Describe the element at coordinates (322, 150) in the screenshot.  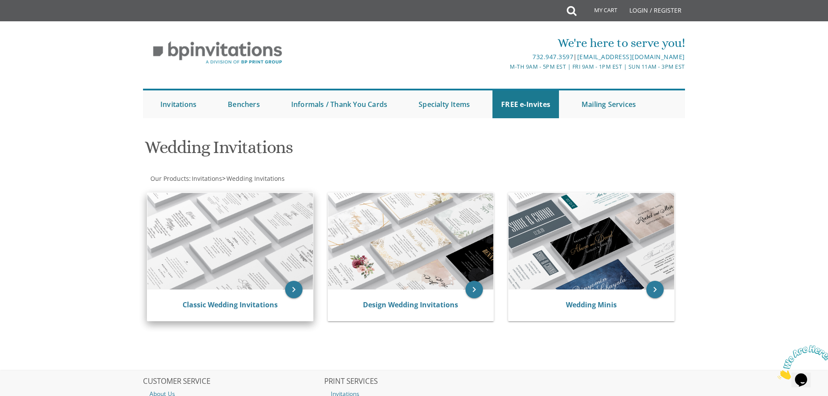
I see `h1: Wedding Invitations` at that location.